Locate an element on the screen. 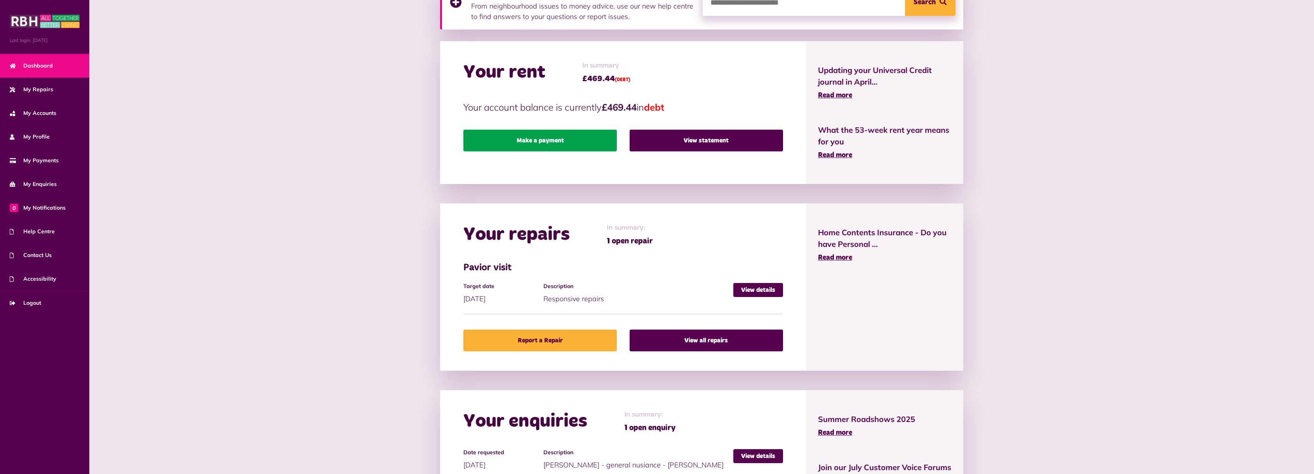  span: (DEBT) is located at coordinates (622, 80).